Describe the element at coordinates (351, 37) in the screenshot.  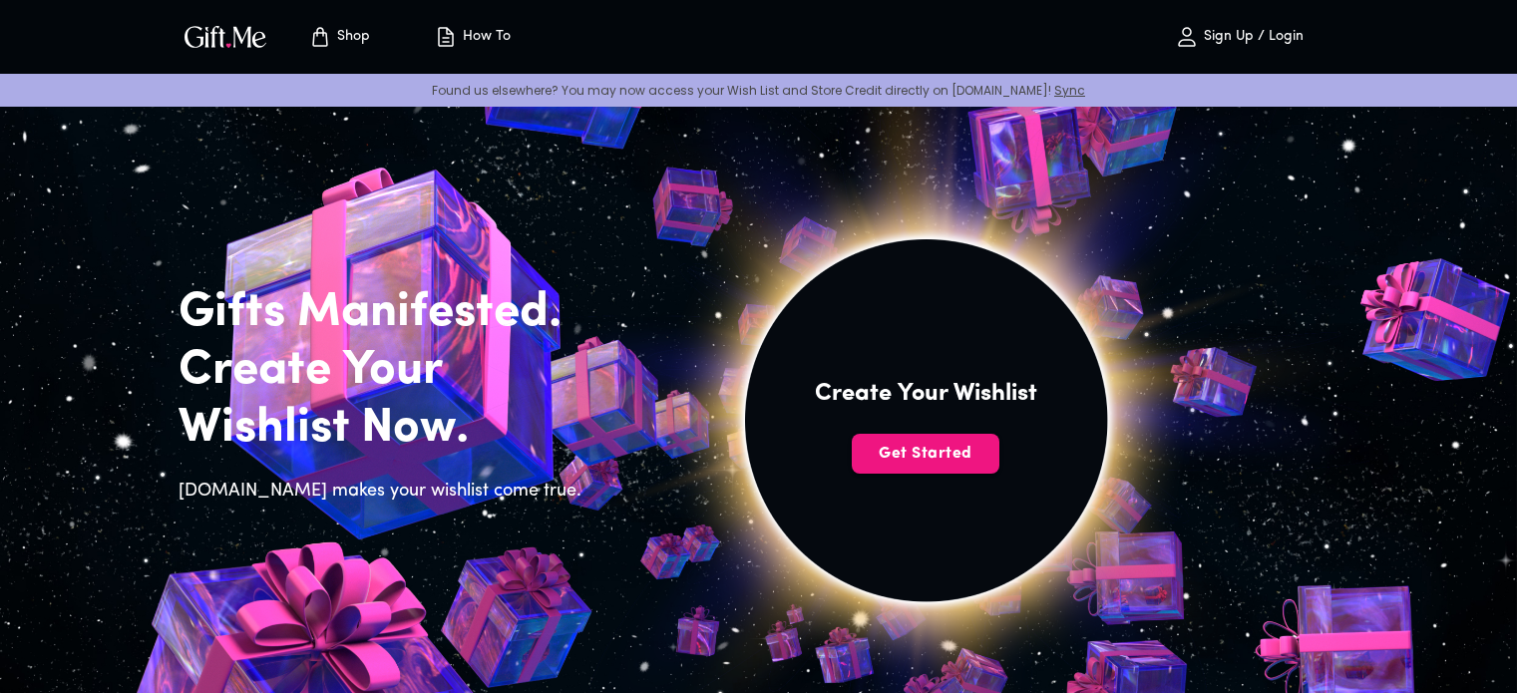
I see `p: Shop` at that location.